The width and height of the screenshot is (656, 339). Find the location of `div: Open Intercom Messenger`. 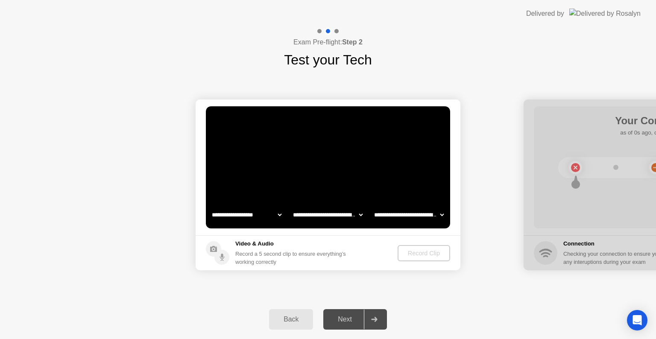

div: Open Intercom Messenger is located at coordinates (637, 320).